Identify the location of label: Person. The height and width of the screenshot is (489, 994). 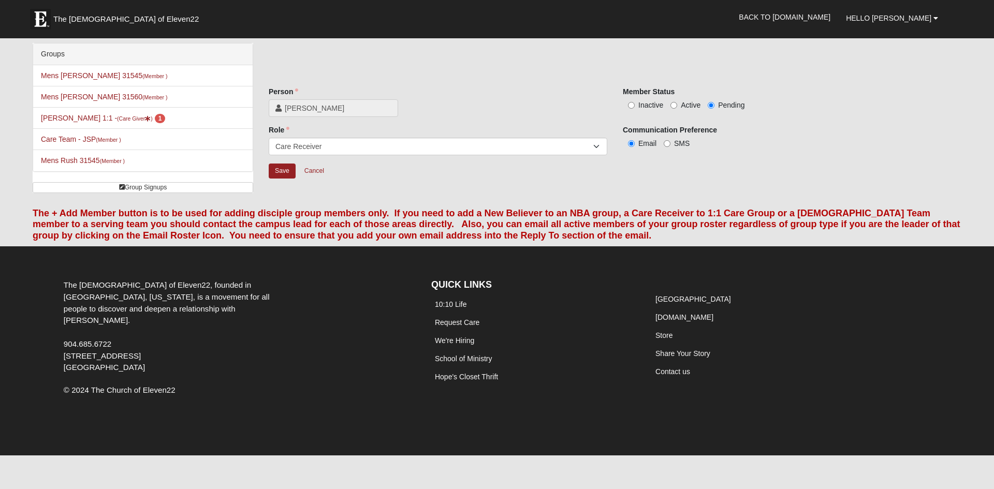
(283, 92).